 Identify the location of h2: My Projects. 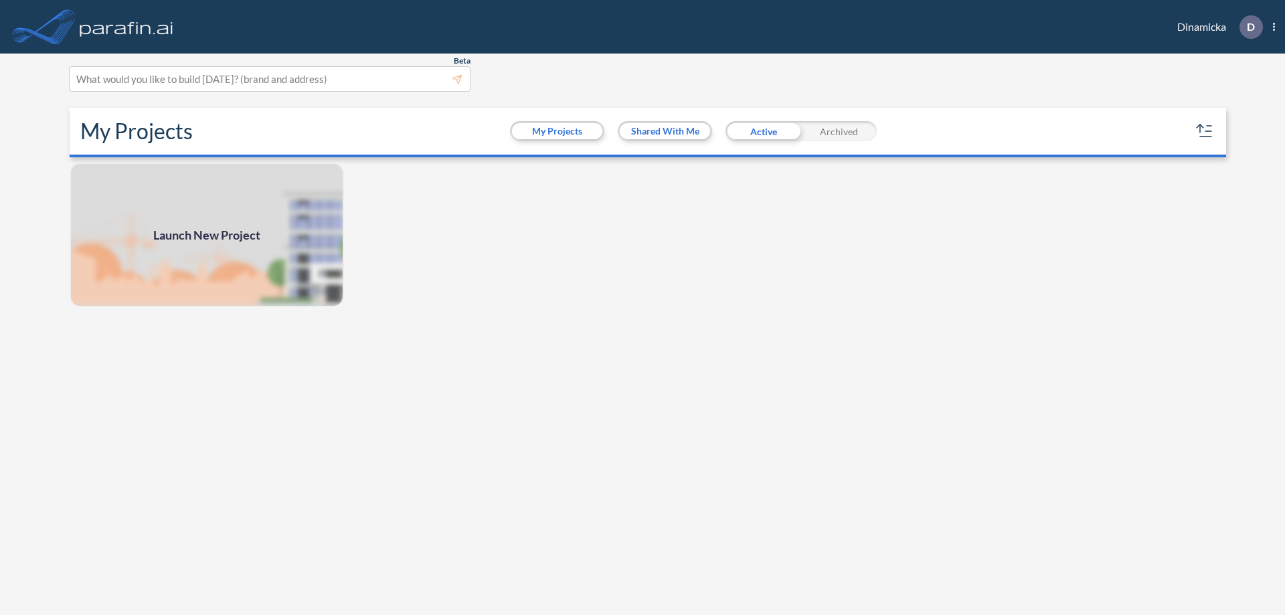
(137, 131).